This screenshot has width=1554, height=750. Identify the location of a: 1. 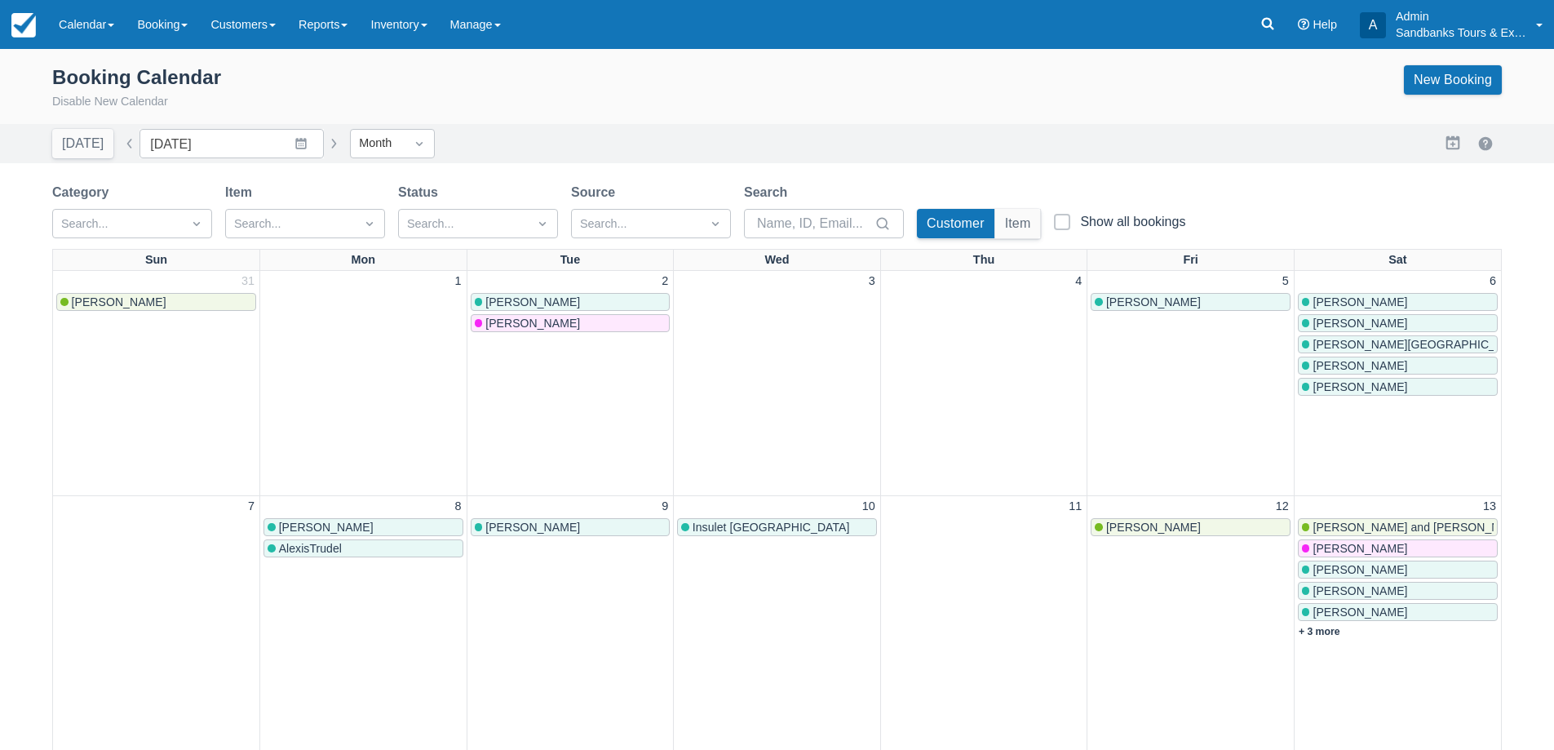
(458, 281).